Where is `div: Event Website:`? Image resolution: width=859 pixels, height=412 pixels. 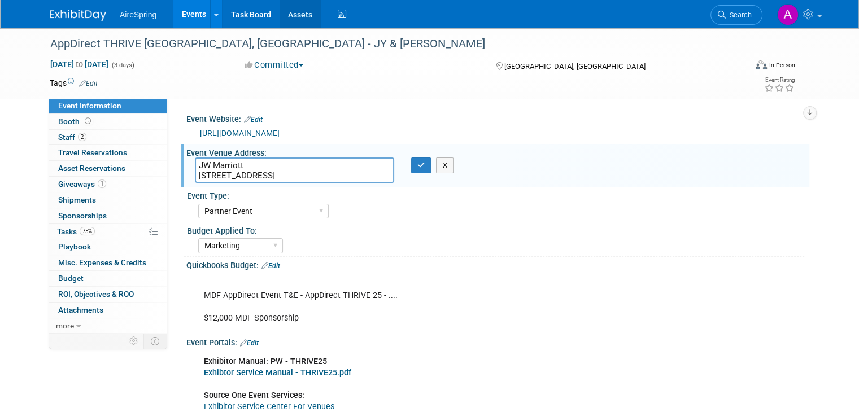
div: Event Website: is located at coordinates (498, 118).